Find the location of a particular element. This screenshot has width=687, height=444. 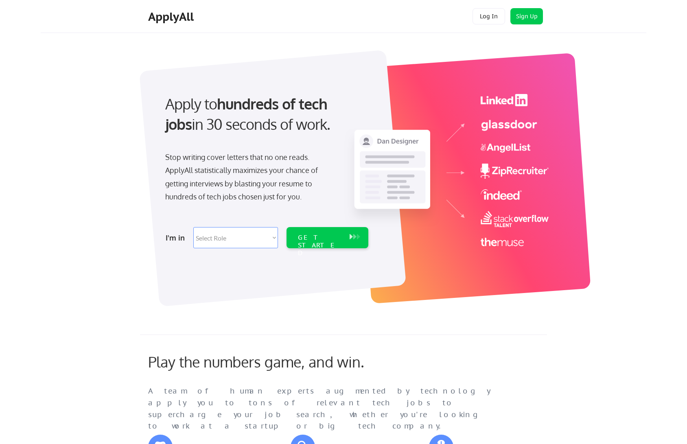

button: Sign Up is located at coordinates (527, 16).